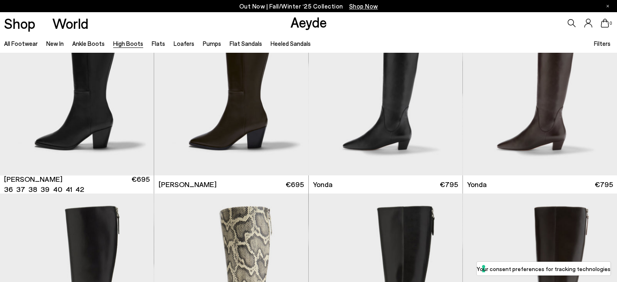 The width and height of the screenshot is (617, 282). What do you see at coordinates (45, 189) in the screenshot?
I see `li: 39` at bounding box center [45, 189].